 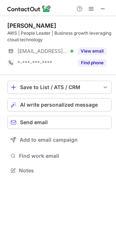 I want to click on span: AI write personalized message, so click(x=59, y=105).